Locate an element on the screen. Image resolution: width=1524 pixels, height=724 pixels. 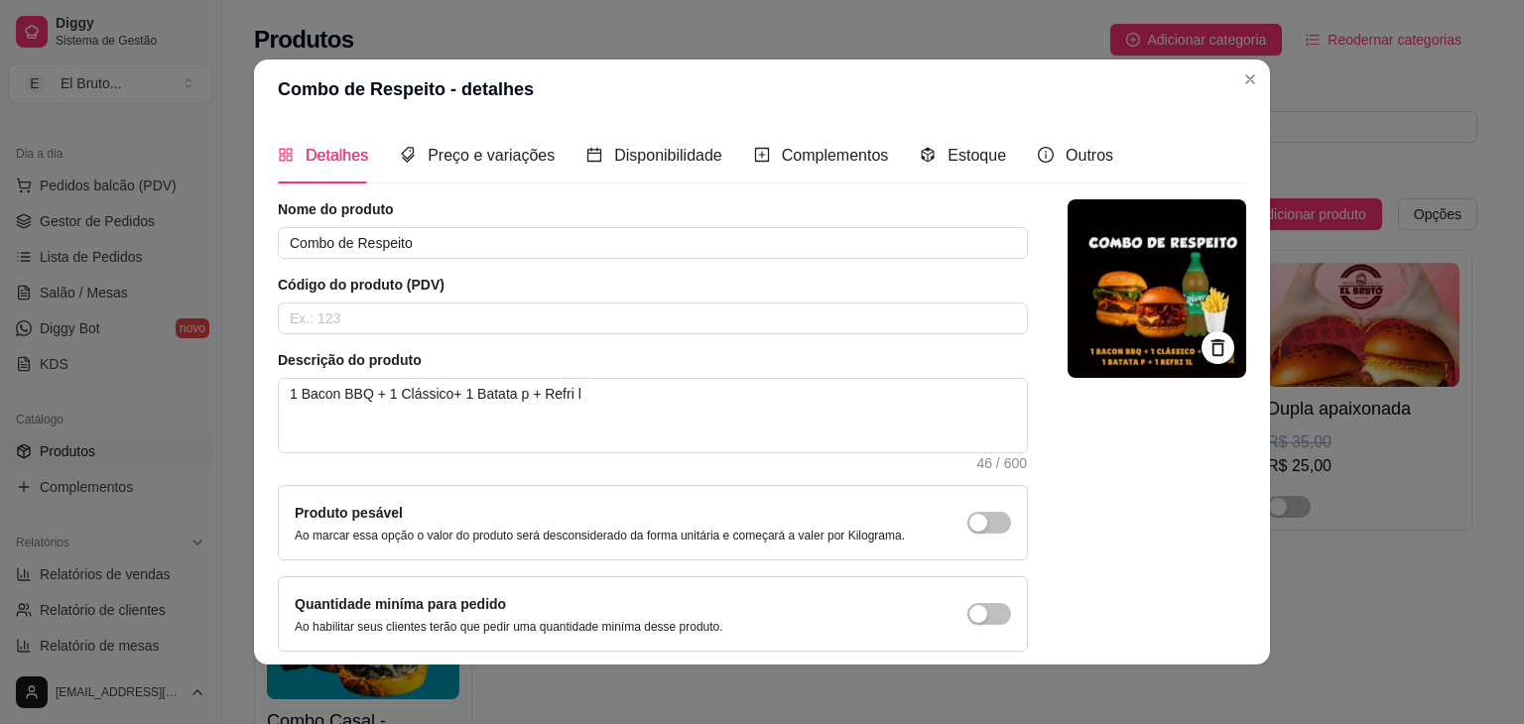
span: info-circle is located at coordinates (1046, 155).